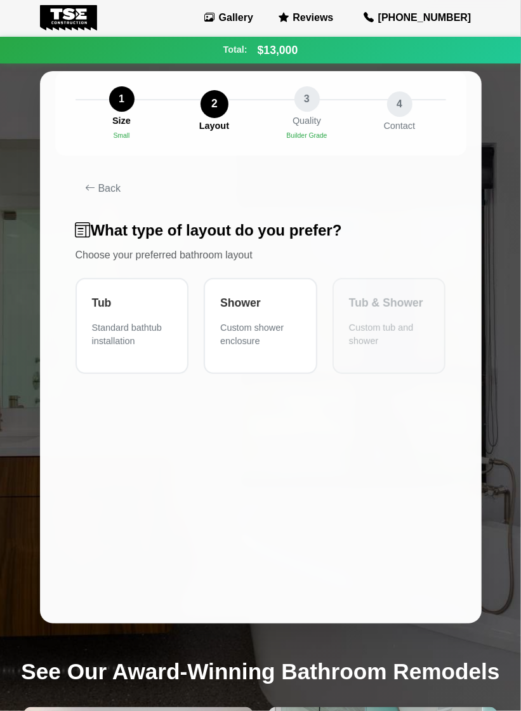 This screenshot has width=521, height=711. I want to click on div: Builder Grade, so click(307, 136).